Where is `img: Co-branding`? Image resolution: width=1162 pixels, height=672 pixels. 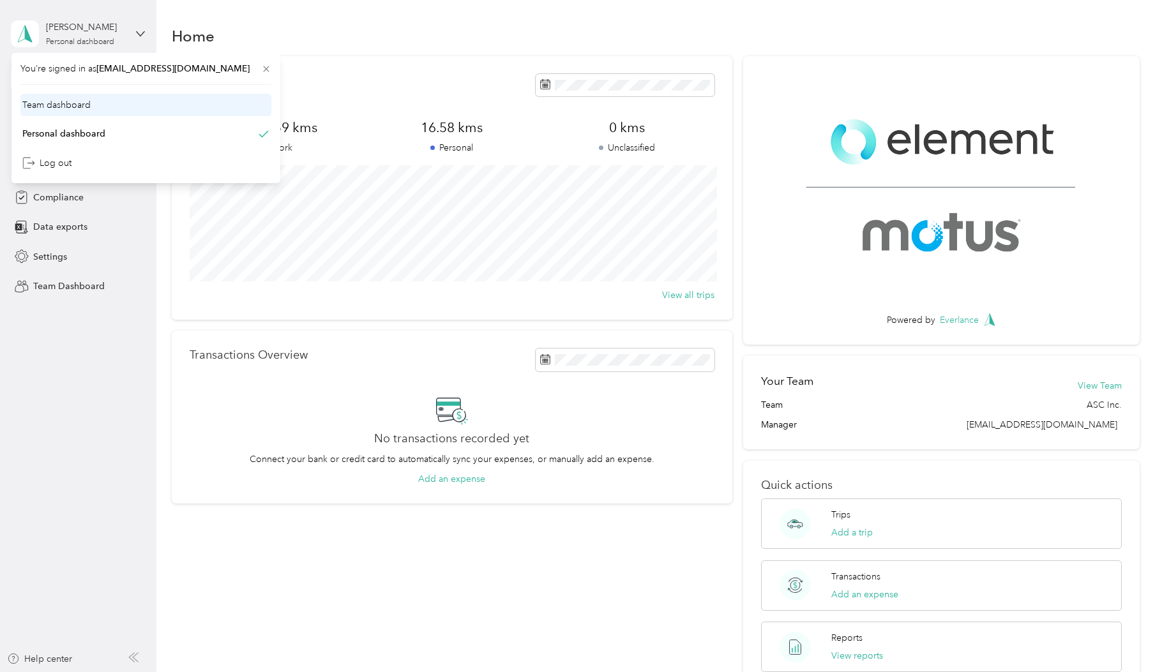 img: Co-branding is located at coordinates (941, 184).